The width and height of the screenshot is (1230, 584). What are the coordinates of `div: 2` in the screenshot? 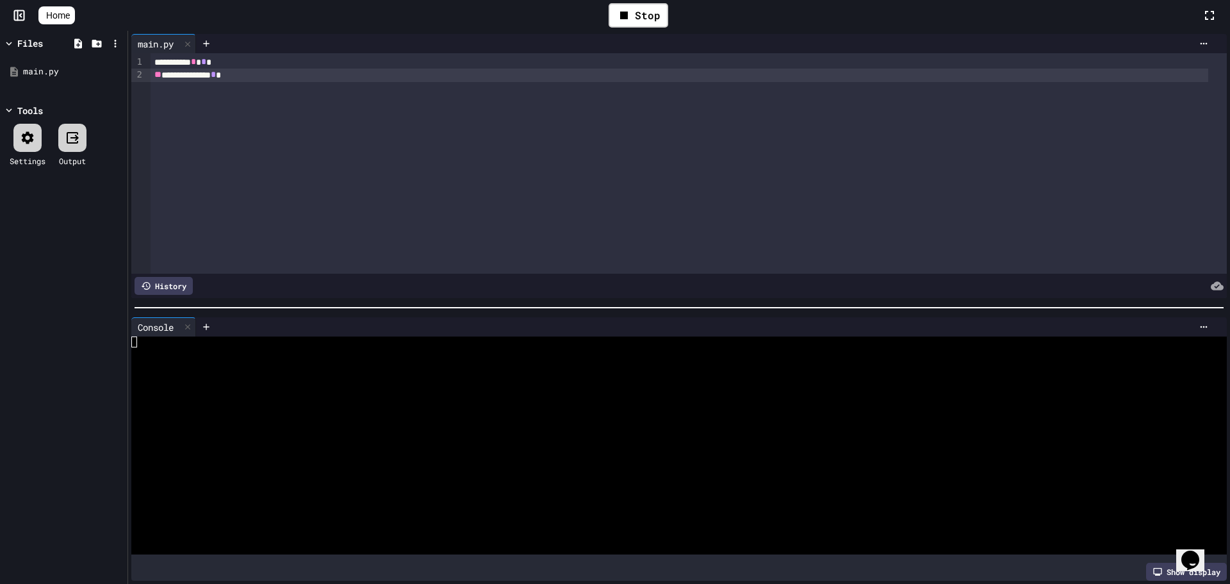 It's located at (138, 75).